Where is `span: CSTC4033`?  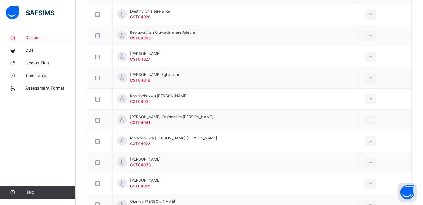 span: CSTC4033 is located at coordinates (141, 165).